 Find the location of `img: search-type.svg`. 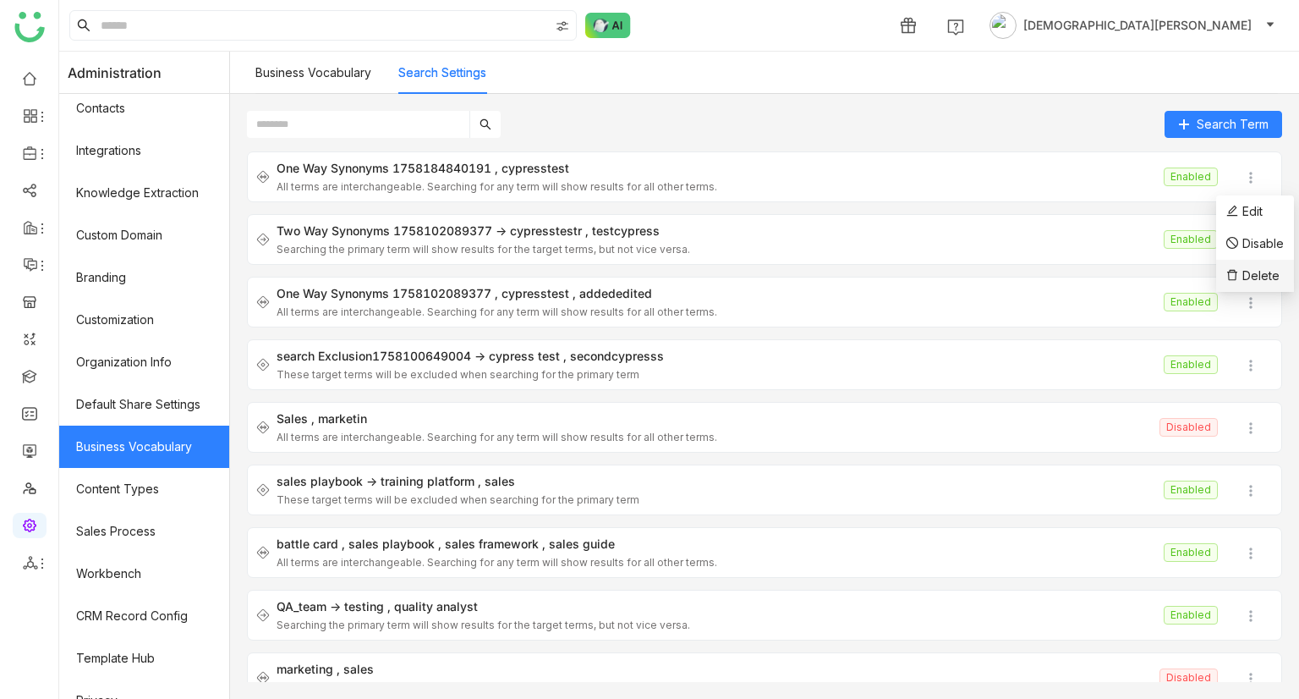

img: search-type.svg is located at coordinates (563, 26).